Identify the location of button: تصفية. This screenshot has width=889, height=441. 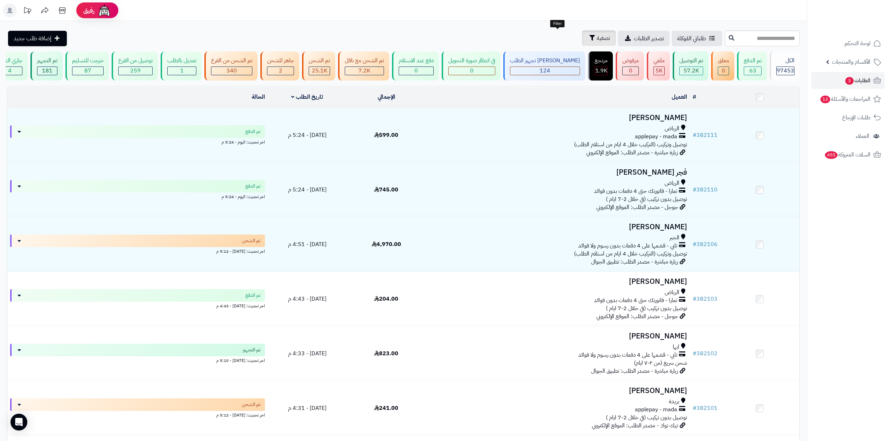
(599, 38).